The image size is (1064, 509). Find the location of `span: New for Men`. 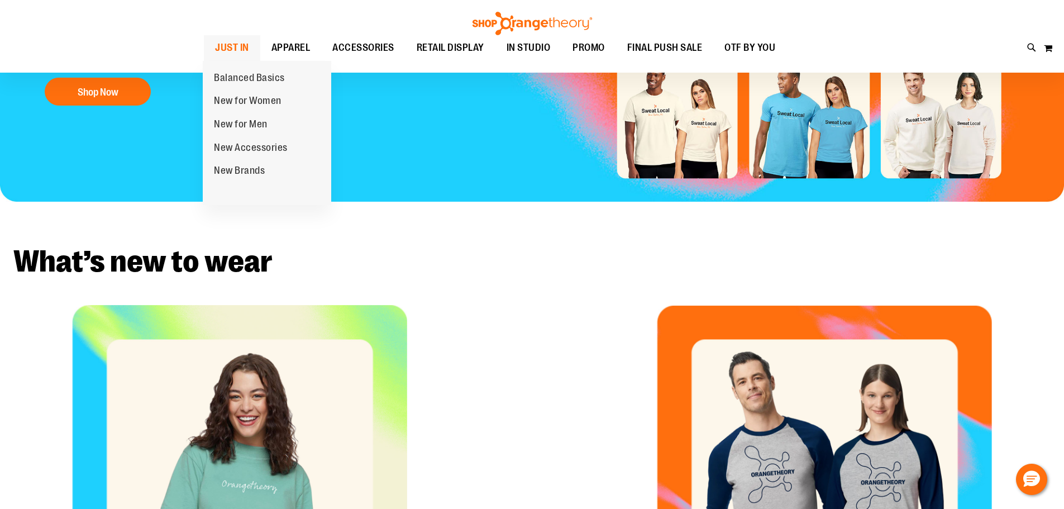

span: New for Men is located at coordinates (241, 125).